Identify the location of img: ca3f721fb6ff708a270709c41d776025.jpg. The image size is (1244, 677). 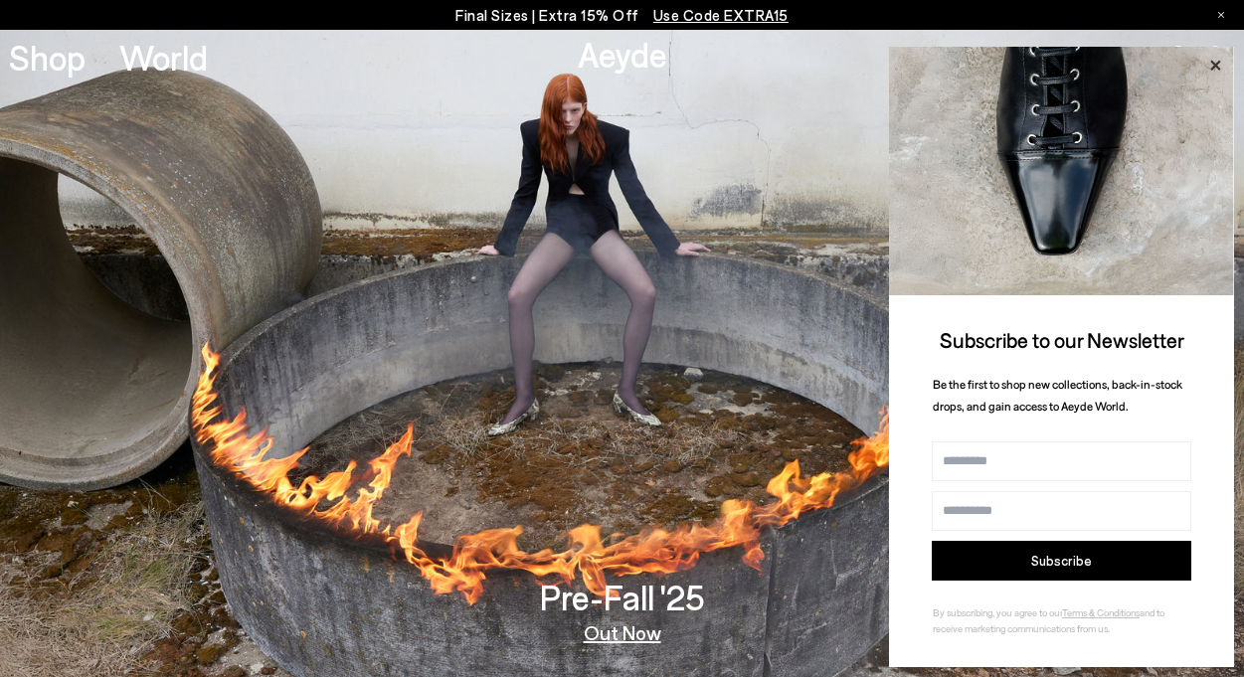
(1061, 171).